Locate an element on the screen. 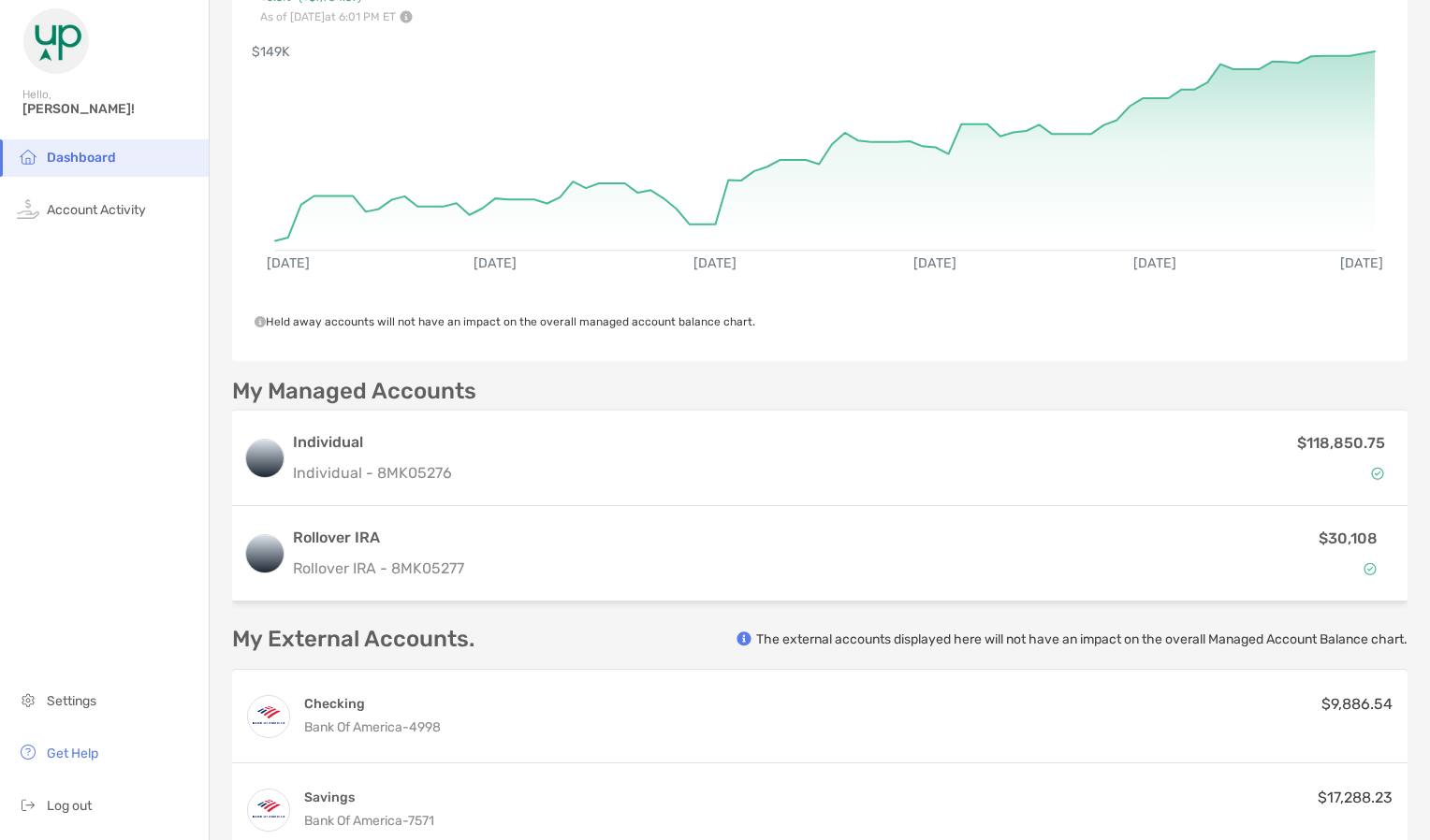 This screenshot has width=1430, height=840. img: Zoe Logo is located at coordinates (56, 41).